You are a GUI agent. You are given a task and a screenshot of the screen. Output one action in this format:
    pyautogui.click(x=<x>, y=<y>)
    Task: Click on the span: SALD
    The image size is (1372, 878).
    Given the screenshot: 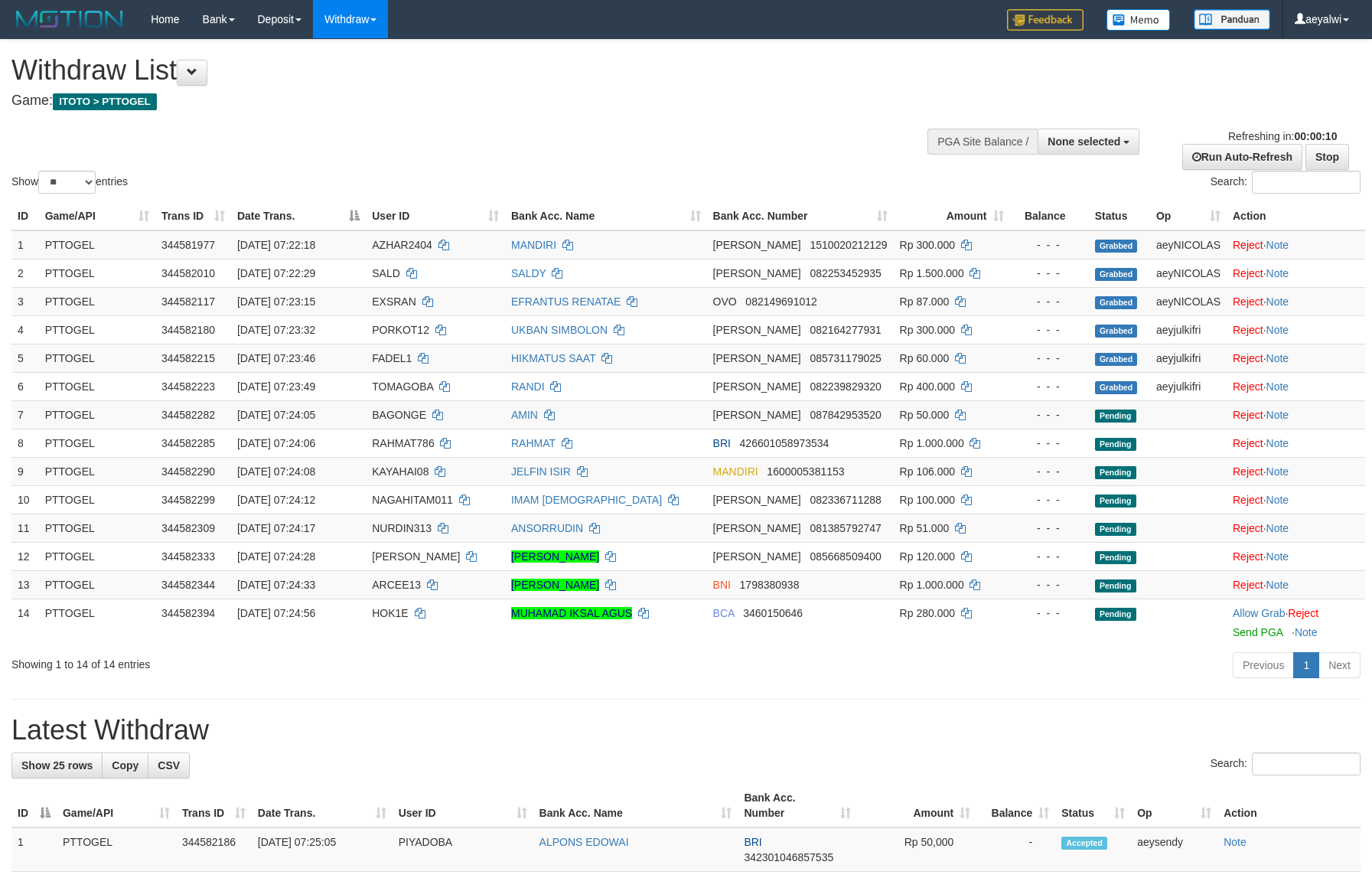 What is the action you would take?
    pyautogui.click(x=386, y=273)
    